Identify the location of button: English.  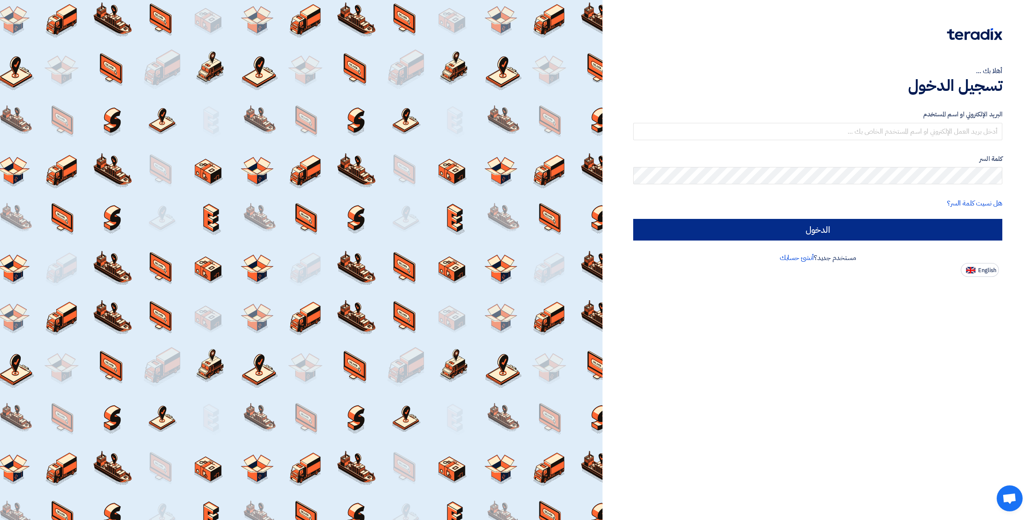
(980, 270).